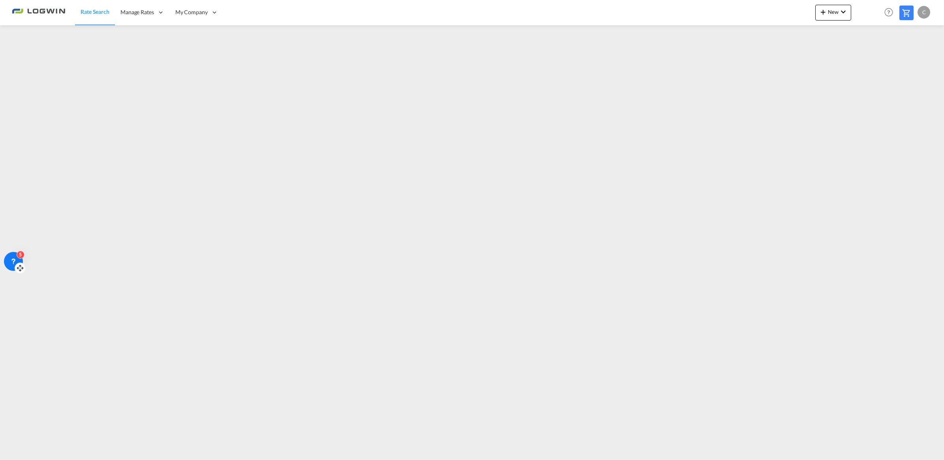  Describe the element at coordinates (833, 13) in the screenshot. I see `button: icon-plus 400-fgNewicon-chevron-down` at that location.